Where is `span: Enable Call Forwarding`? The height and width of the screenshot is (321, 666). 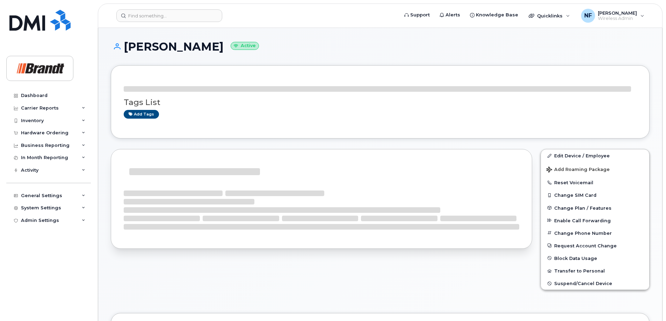 span: Enable Call Forwarding is located at coordinates (582, 220).